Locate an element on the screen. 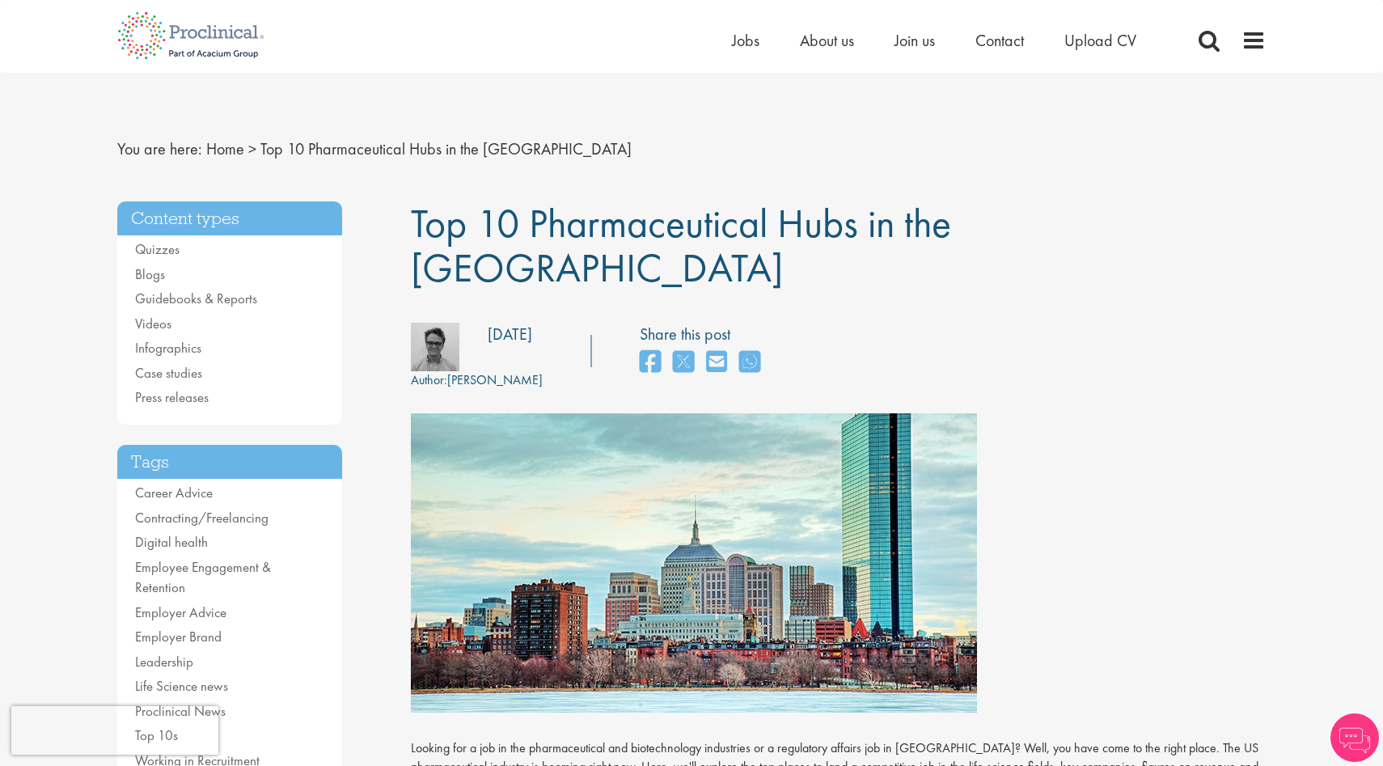  a: Quizzes is located at coordinates (157, 249).